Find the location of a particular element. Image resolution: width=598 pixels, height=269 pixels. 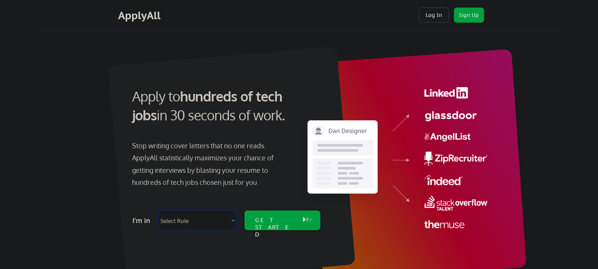

button: Sign Up is located at coordinates (469, 15).